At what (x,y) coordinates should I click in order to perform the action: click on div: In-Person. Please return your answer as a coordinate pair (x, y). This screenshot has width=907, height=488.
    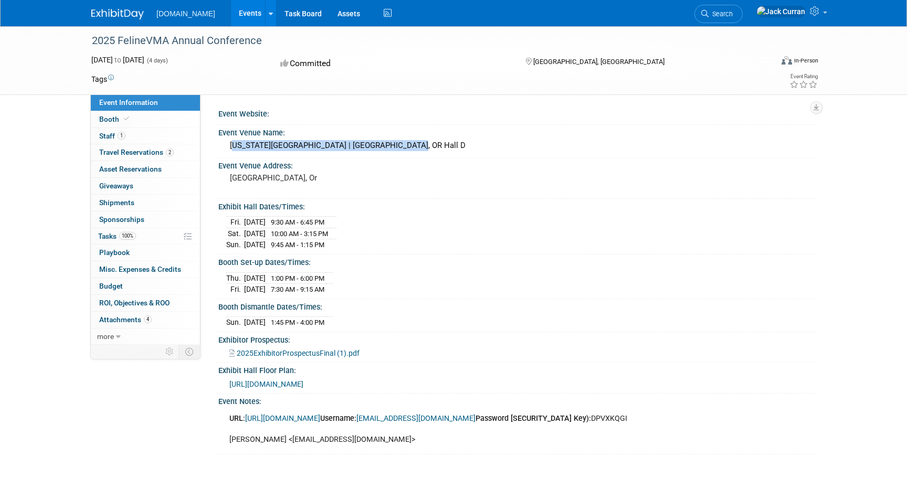
    Looking at the image, I should click on (806, 60).